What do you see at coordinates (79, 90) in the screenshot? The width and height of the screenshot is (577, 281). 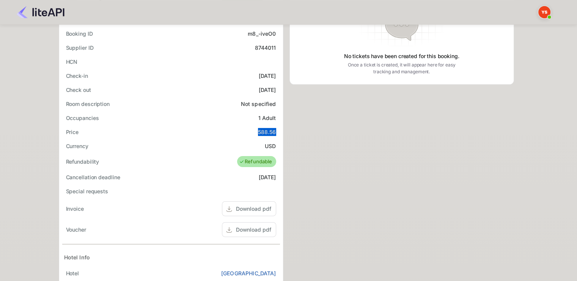 I see `div: Check out` at bounding box center [79, 90].